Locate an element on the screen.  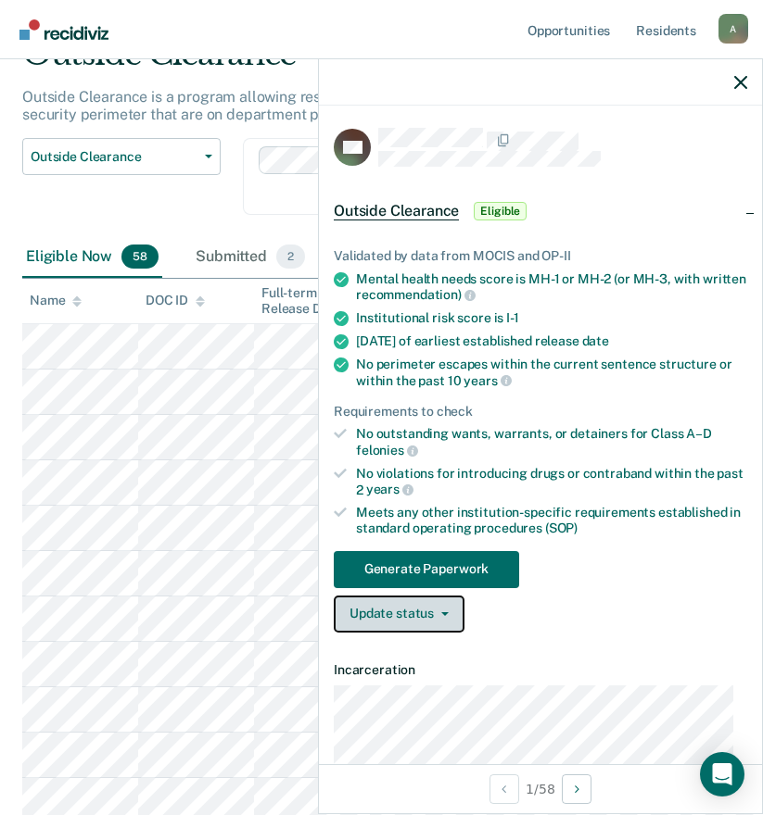
div: DOC ID is located at coordinates (175, 300).